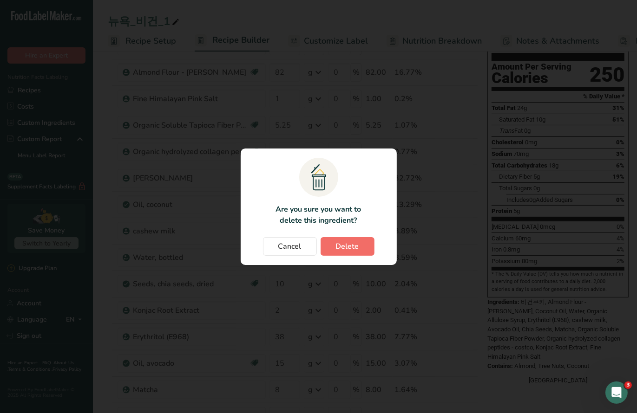 The width and height of the screenshot is (637, 413). What do you see at coordinates (347, 247) in the screenshot?
I see `button: Delete` at bounding box center [347, 247].